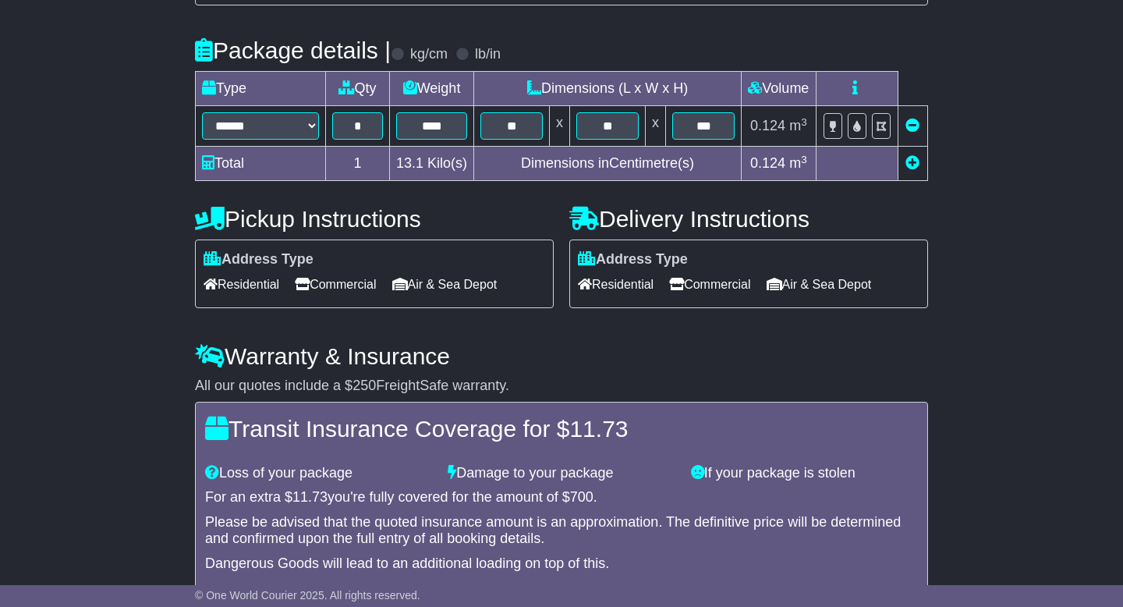 This screenshot has height=607, width=1123. Describe the element at coordinates (779, 89) in the screenshot. I see `td: Volume` at that location.